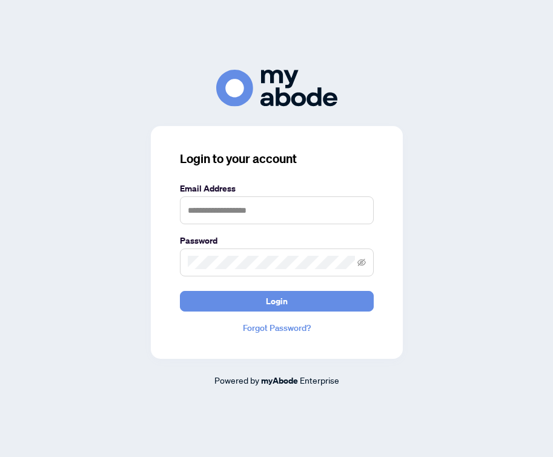 This screenshot has width=553, height=457. I want to click on a: myAbode, so click(279, 381).